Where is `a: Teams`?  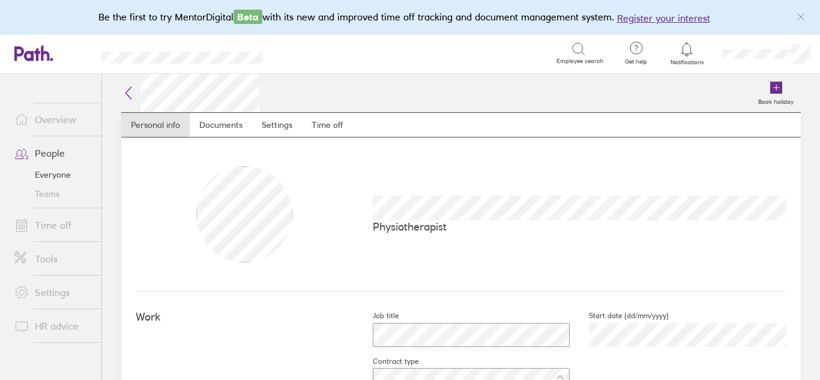 a: Teams is located at coordinates (53, 194).